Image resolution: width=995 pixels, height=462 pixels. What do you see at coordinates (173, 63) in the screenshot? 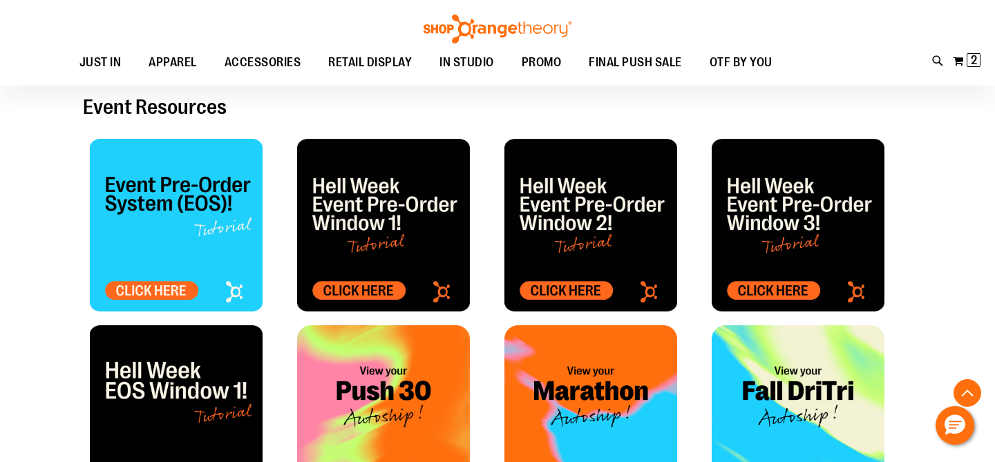
I see `a: APPAREL` at bounding box center [173, 63].